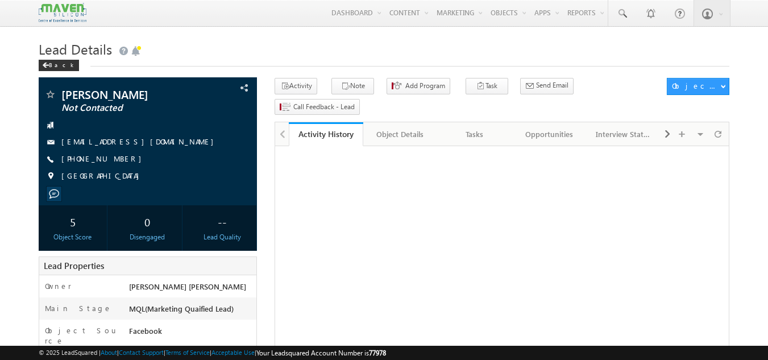  I want to click on label: Object Source, so click(81, 335).